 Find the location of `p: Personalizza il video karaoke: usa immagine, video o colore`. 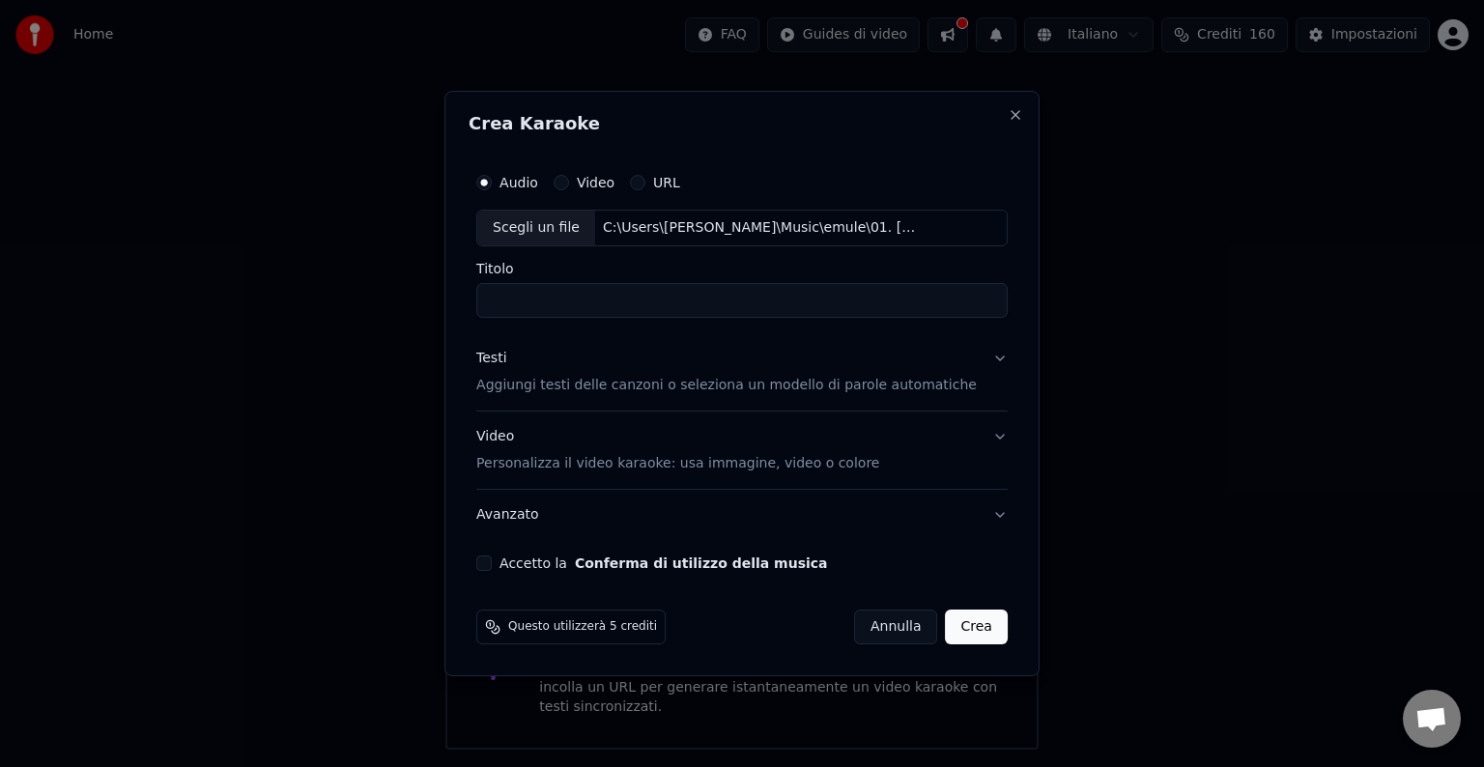

p: Personalizza il video karaoke: usa immagine, video o colore is located at coordinates (677, 464).